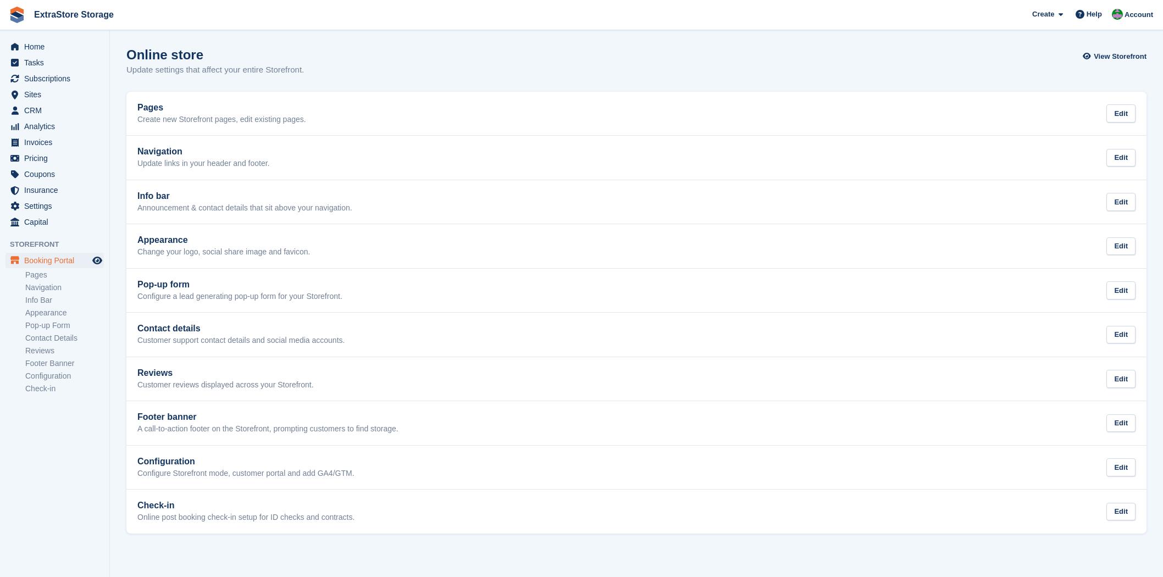 This screenshot has height=577, width=1163. What do you see at coordinates (268, 429) in the screenshot?
I see `p: A call-to-action footer on the Storefront, prompting customers to find storage.` at bounding box center [268, 429].